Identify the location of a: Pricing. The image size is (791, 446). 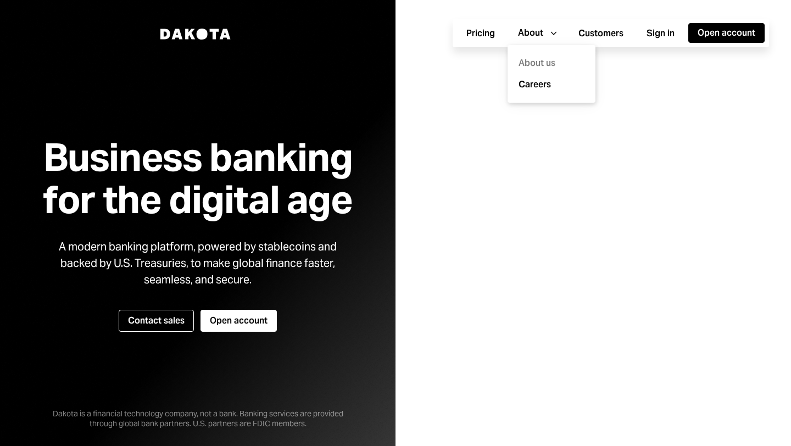
(481, 33).